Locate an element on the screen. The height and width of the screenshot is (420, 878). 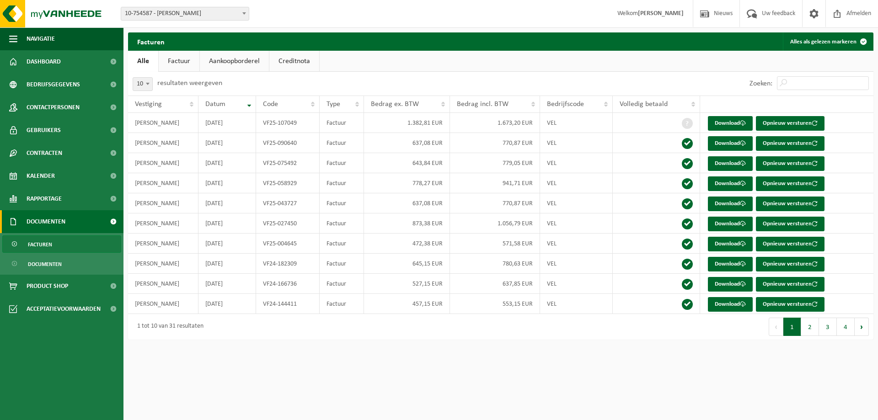
span: Bedrag incl. BTW is located at coordinates (483, 104).